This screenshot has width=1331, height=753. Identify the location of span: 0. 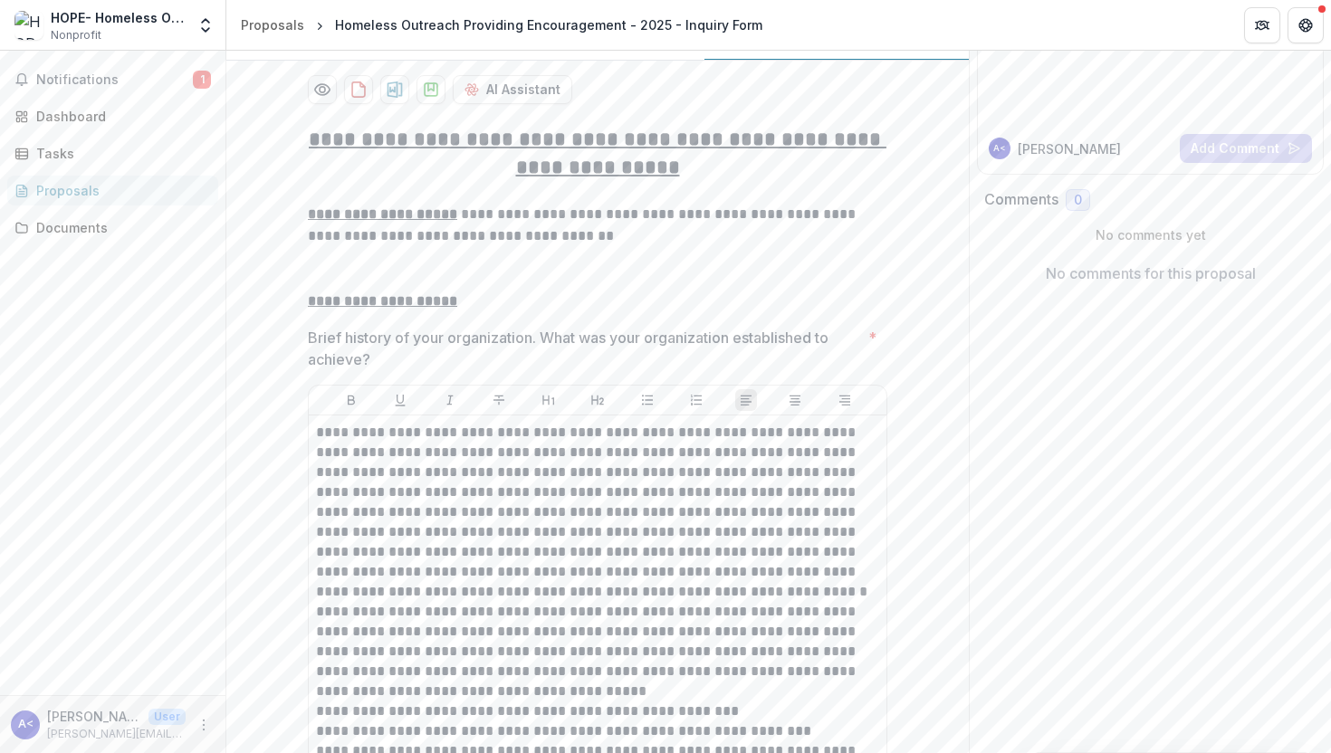
(1077, 200).